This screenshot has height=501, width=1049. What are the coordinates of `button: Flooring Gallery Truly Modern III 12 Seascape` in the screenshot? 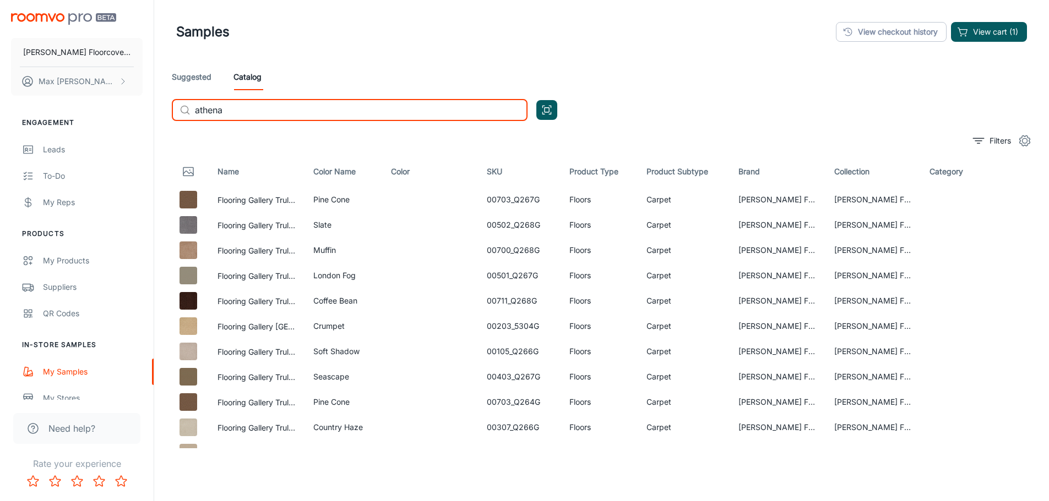 It's located at (257, 378).